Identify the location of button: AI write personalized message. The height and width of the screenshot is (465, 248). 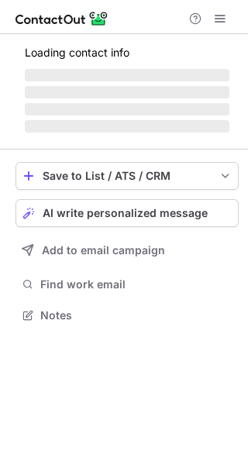
(127, 213).